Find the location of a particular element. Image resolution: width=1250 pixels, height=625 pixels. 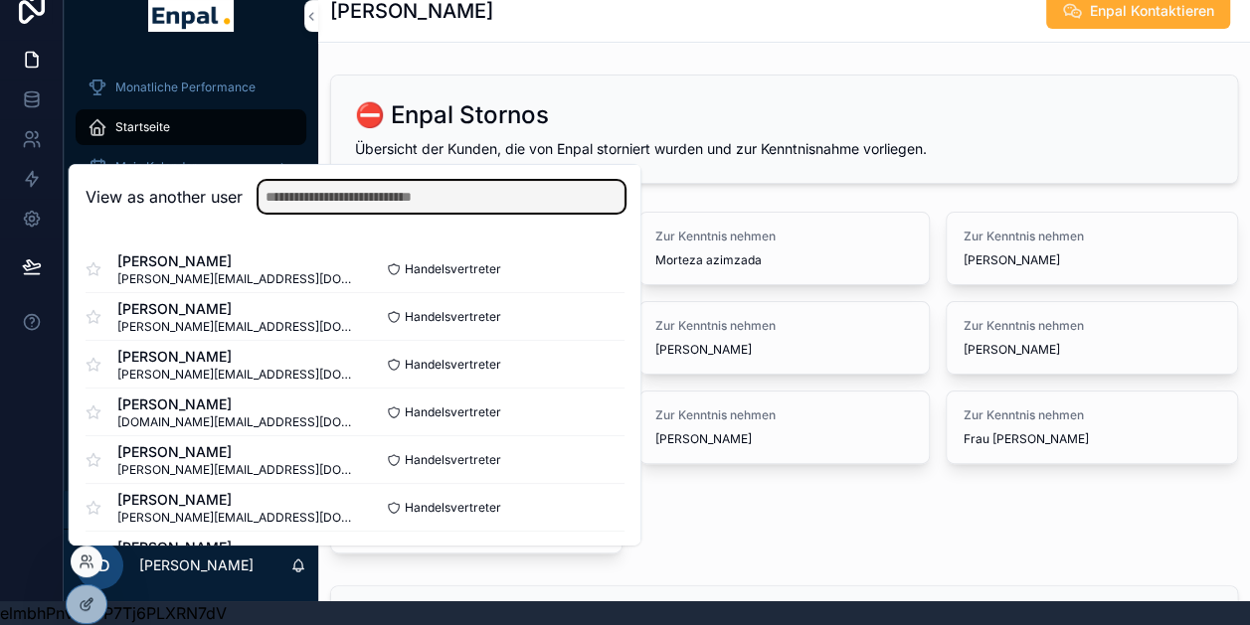

span: Übersicht der Kunden, die von Enpal storniert wurden und zur Kenntnisnahme vorliegen. is located at coordinates (640, 148).